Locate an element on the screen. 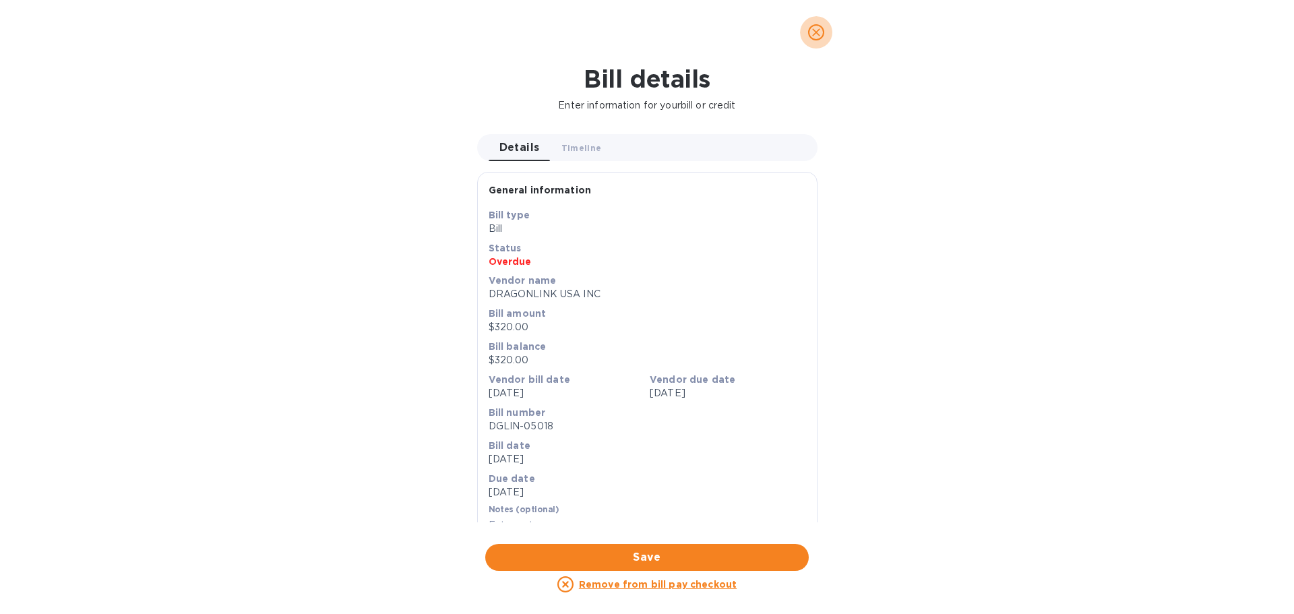 This screenshot has height=614, width=1294. b: Bill type is located at coordinates (509, 215).